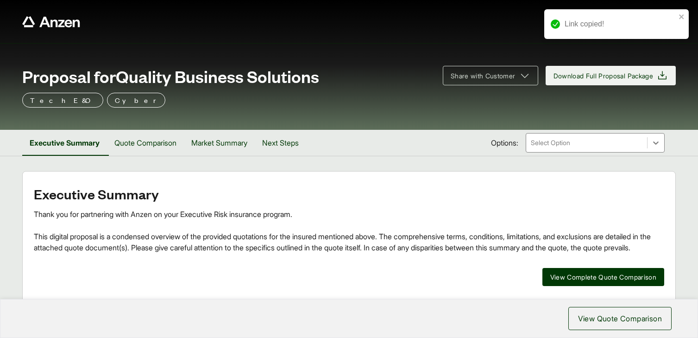 The height and width of the screenshot is (338, 698). What do you see at coordinates (604, 277) in the screenshot?
I see `button: View Complete Quote Comparison` at bounding box center [604, 277].